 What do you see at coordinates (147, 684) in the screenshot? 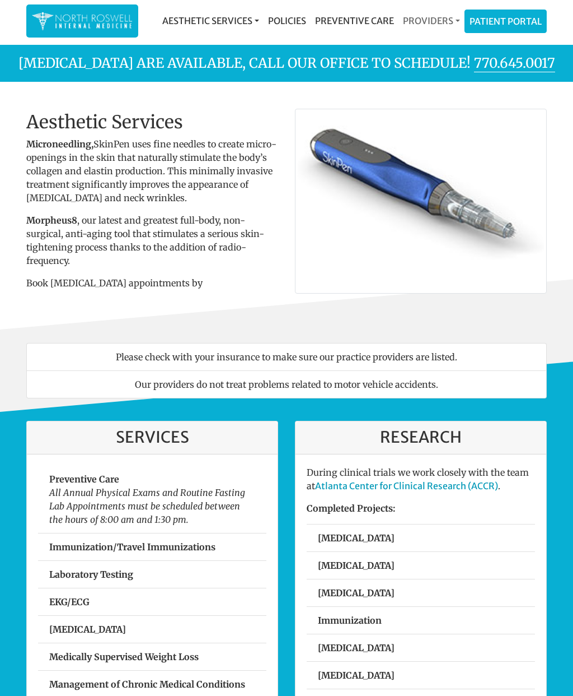
I see `strong: Management of Chronic Medical Conditions` at bounding box center [147, 684].